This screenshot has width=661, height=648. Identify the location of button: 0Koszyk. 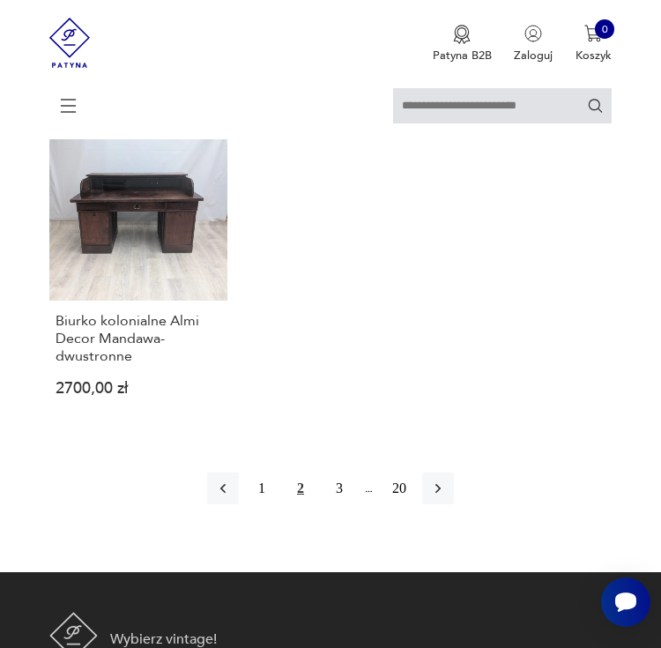
(594, 44).